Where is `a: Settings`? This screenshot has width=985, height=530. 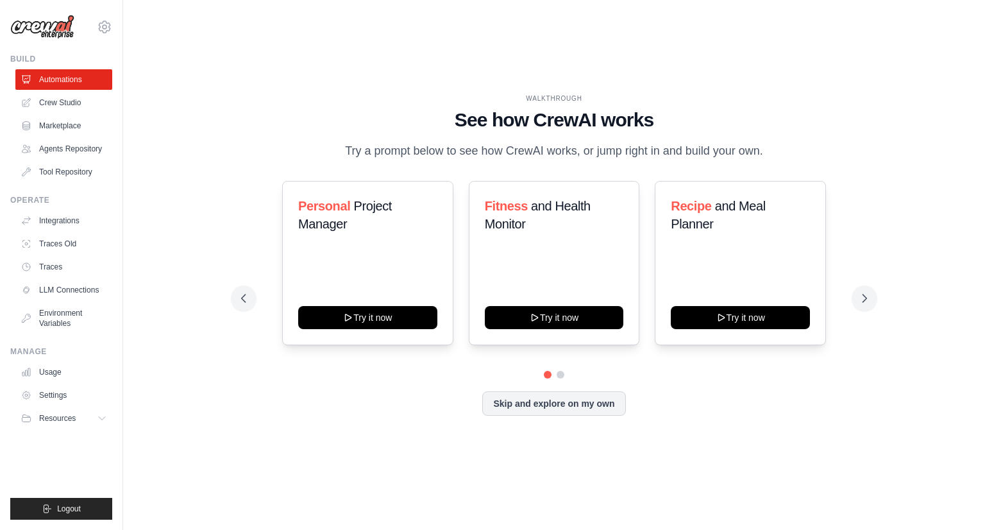 a: Settings is located at coordinates (63, 395).